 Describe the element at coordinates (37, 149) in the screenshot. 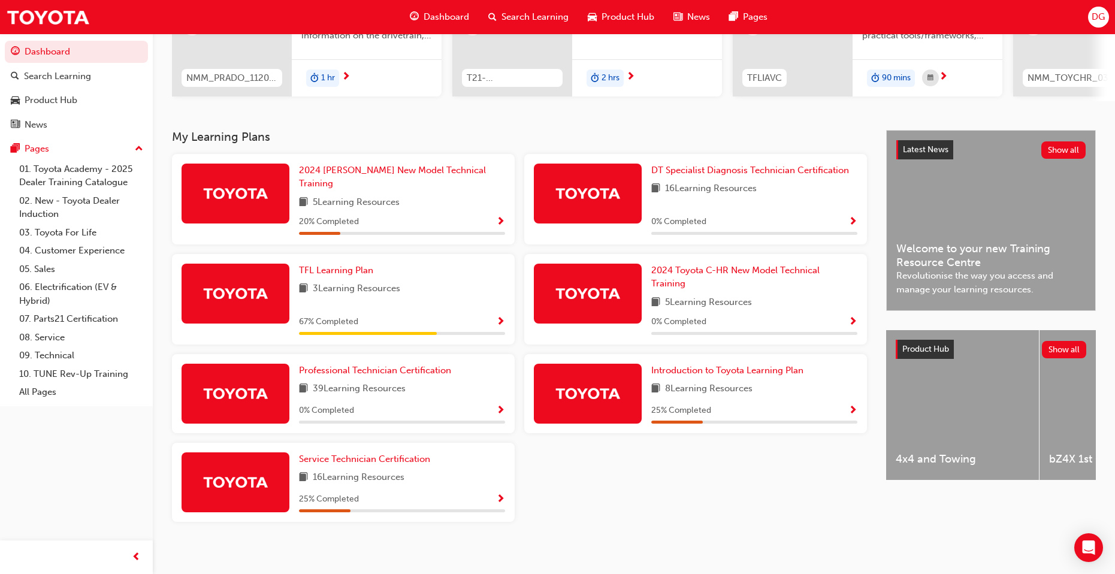

I see `div: Pages` at that location.